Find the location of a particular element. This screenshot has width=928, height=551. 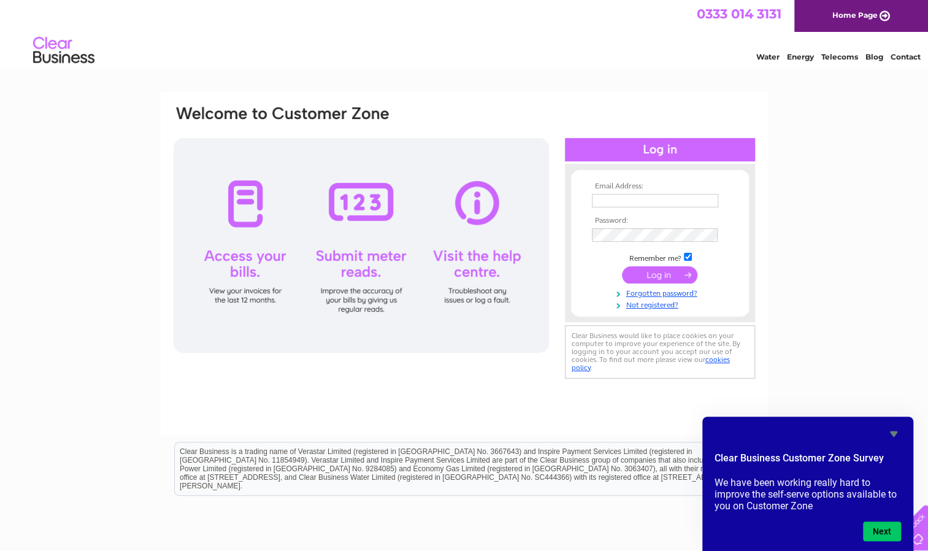

th: Email Address: is located at coordinates (660, 187).